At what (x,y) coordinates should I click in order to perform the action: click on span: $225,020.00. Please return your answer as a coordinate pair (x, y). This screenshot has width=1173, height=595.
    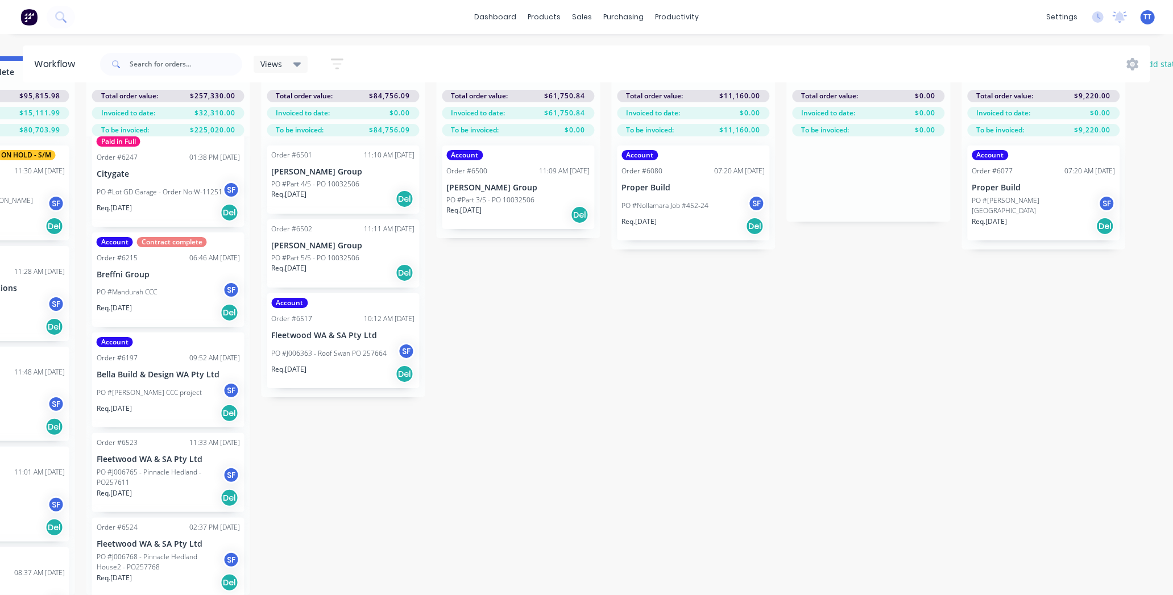
    Looking at the image, I should click on (213, 130).